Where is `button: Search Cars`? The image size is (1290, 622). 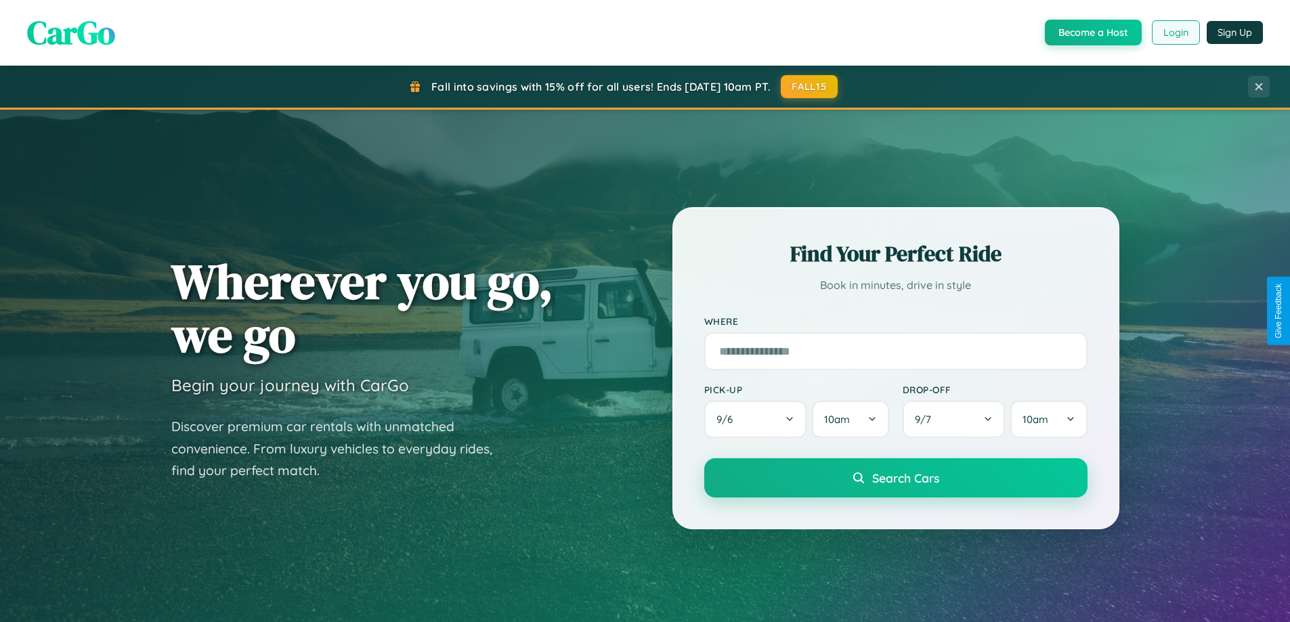 button: Search Cars is located at coordinates (896, 478).